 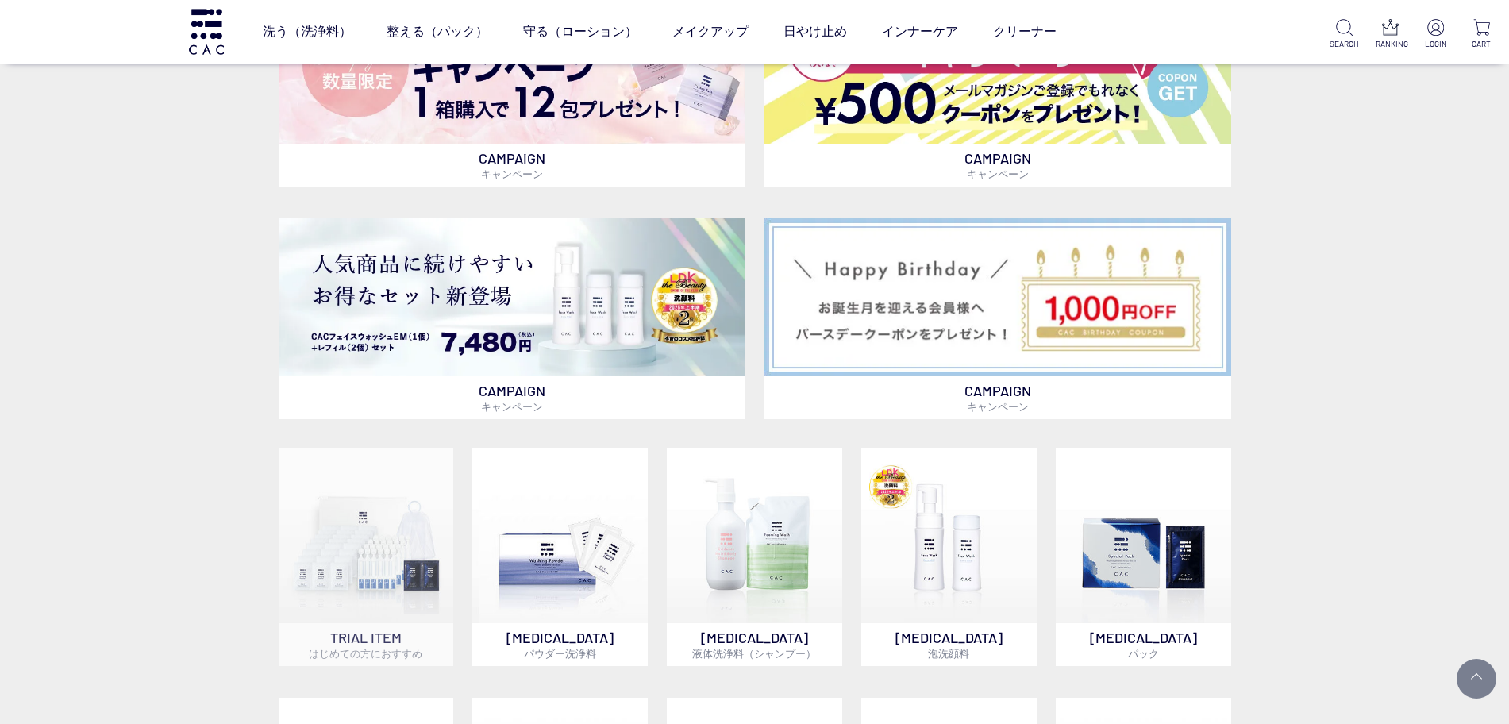 What do you see at coordinates (948, 535) in the screenshot?
I see `img: 泡洗顔料` at bounding box center [948, 535].